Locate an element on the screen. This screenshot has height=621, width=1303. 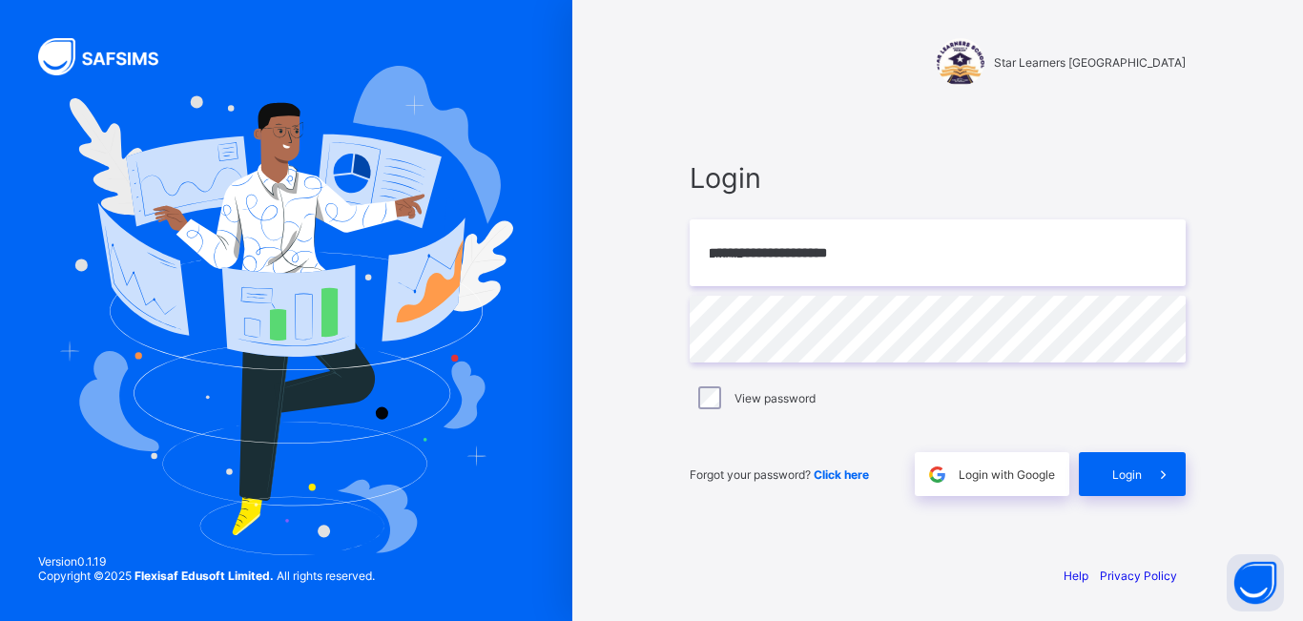
span: Login with Google is located at coordinates (1006, 474).